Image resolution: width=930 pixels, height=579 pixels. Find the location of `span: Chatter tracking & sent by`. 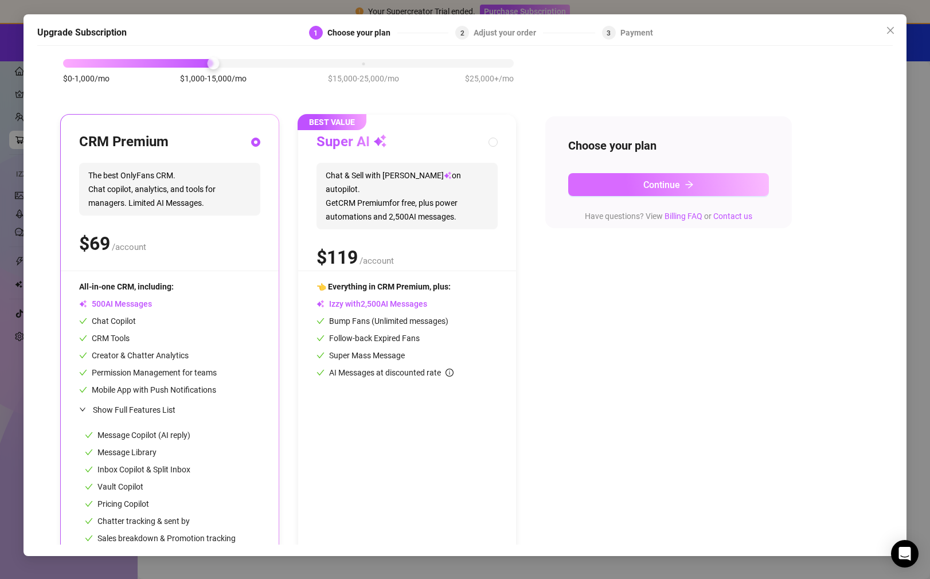

span: Chatter tracking & sent by is located at coordinates (137, 521).